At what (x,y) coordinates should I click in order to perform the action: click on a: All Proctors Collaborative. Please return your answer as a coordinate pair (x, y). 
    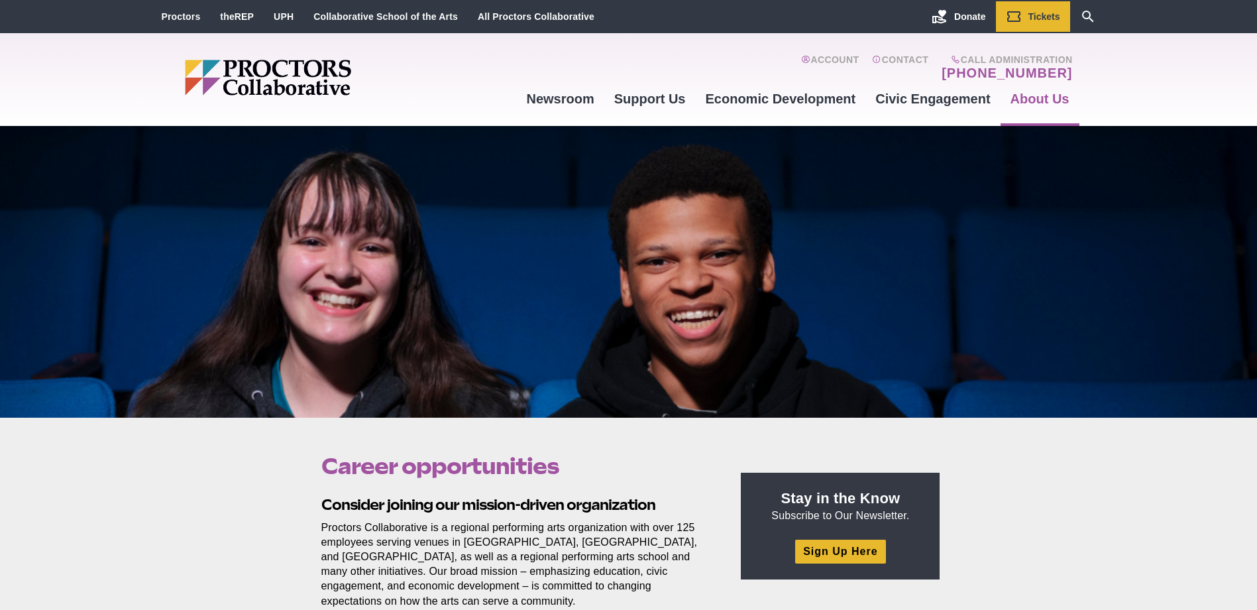
    Looking at the image, I should click on (536, 17).